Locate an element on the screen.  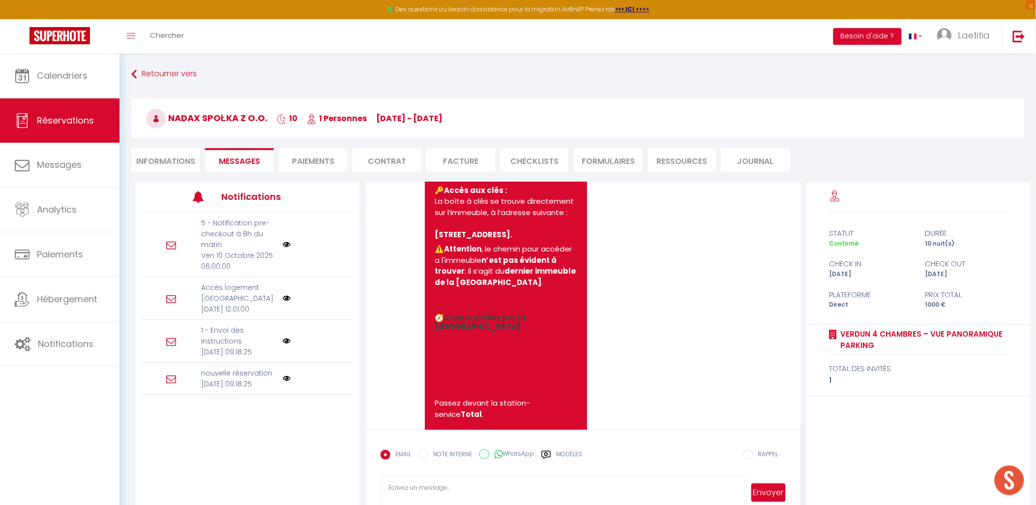
strong: >>> ICI <<<< is located at coordinates (633, 9).